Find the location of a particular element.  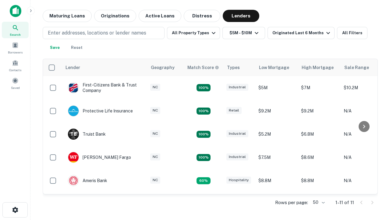

span: Search is located at coordinates (15, 34).